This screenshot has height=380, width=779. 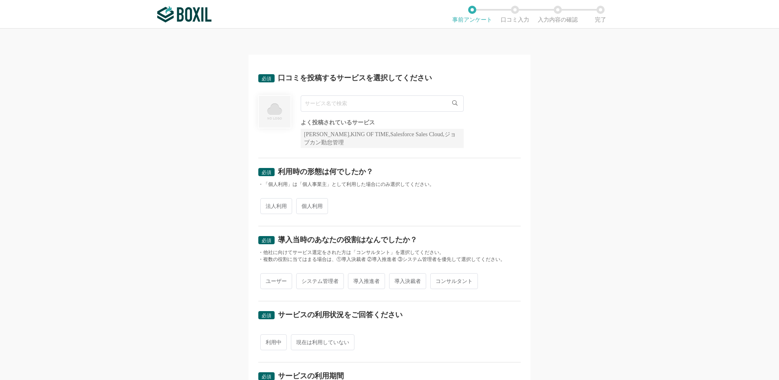 I want to click on span: 導入決裁者, so click(x=408, y=281).